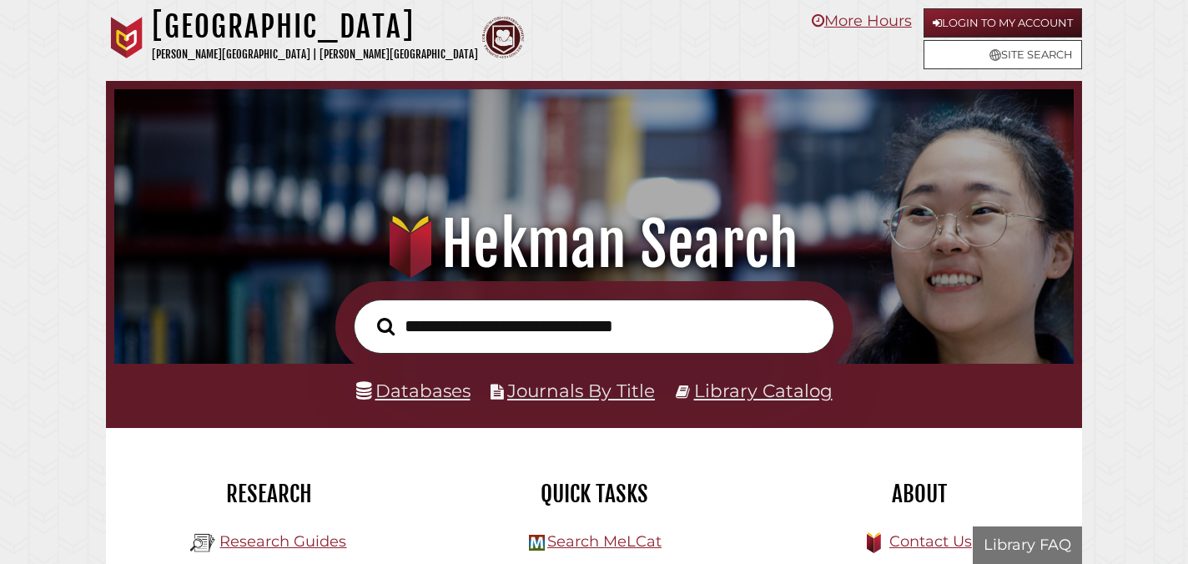 This screenshot has width=1188, height=564. What do you see at coordinates (385, 326) in the screenshot?
I see `i: Search` at bounding box center [385, 326].